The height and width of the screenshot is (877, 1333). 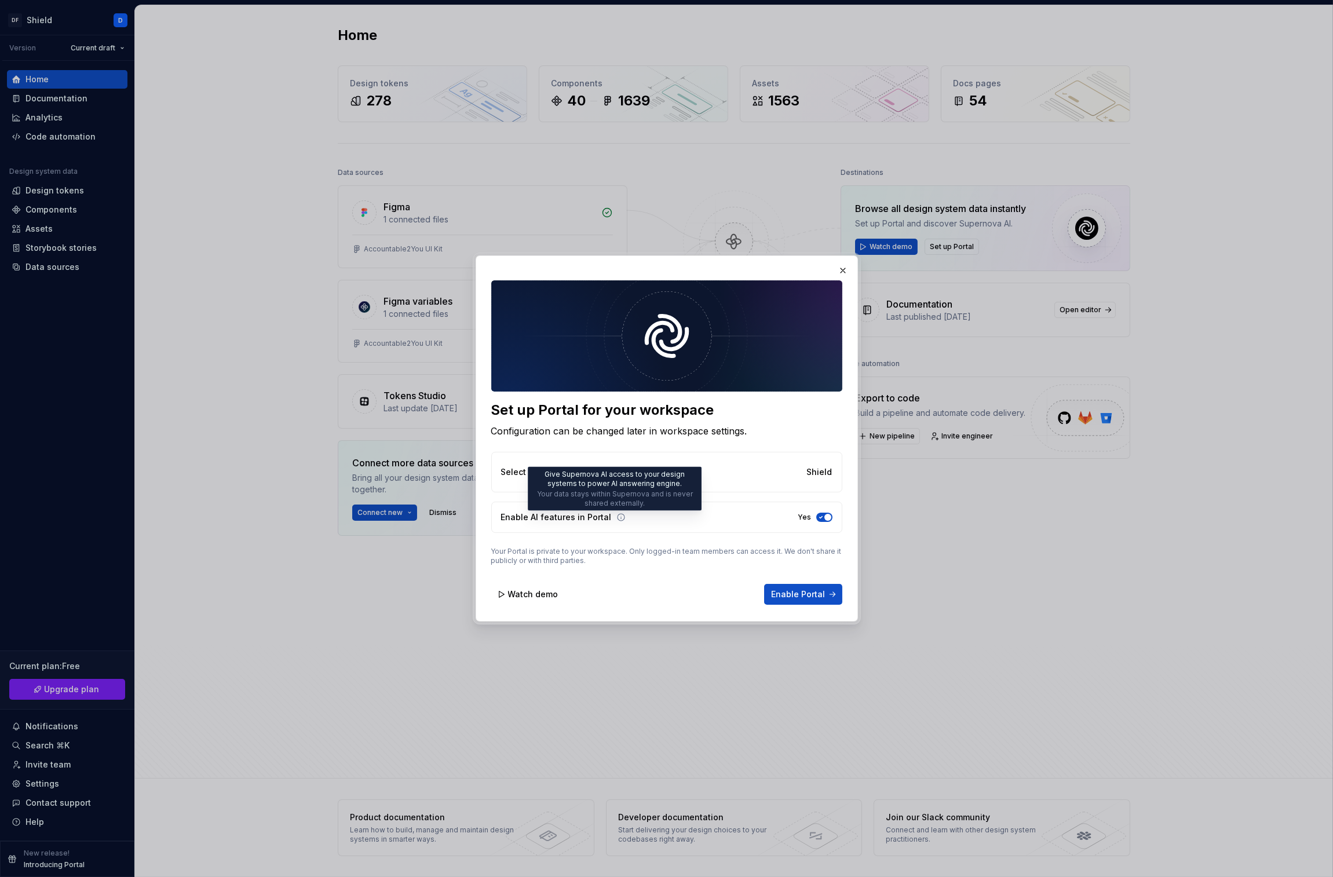 What do you see at coordinates (820, 472) in the screenshot?
I see `p: Shield` at bounding box center [820, 472].